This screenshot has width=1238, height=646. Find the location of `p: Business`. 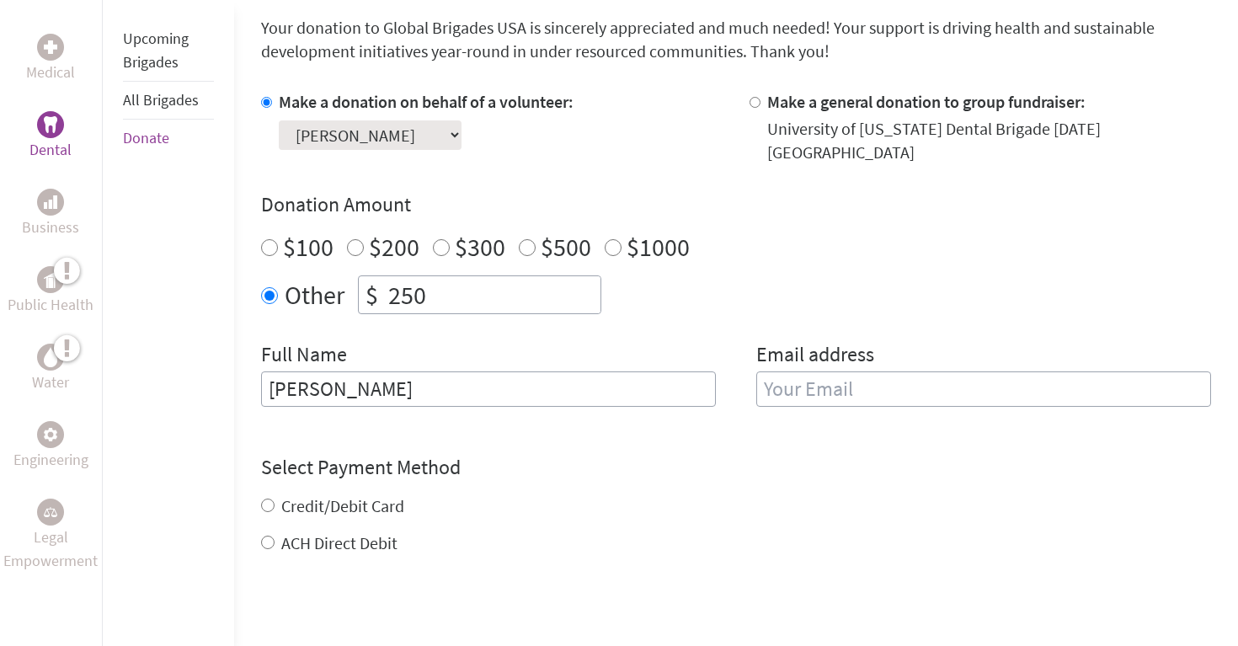

p: Business is located at coordinates (51, 227).